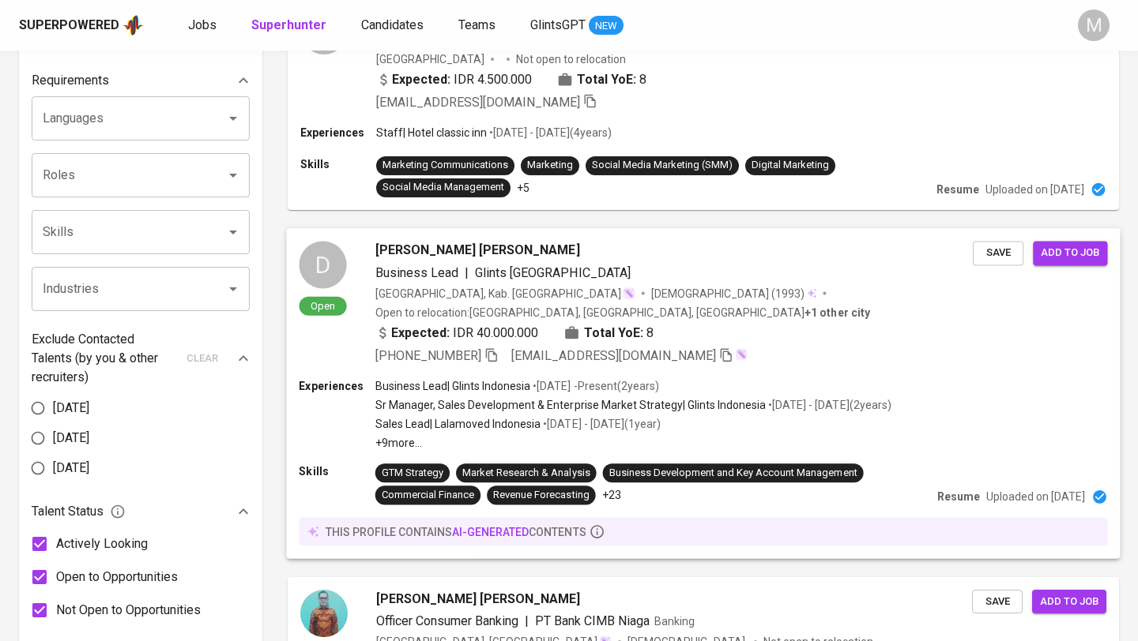  I want to click on div: Social Media Management, so click(443, 187).